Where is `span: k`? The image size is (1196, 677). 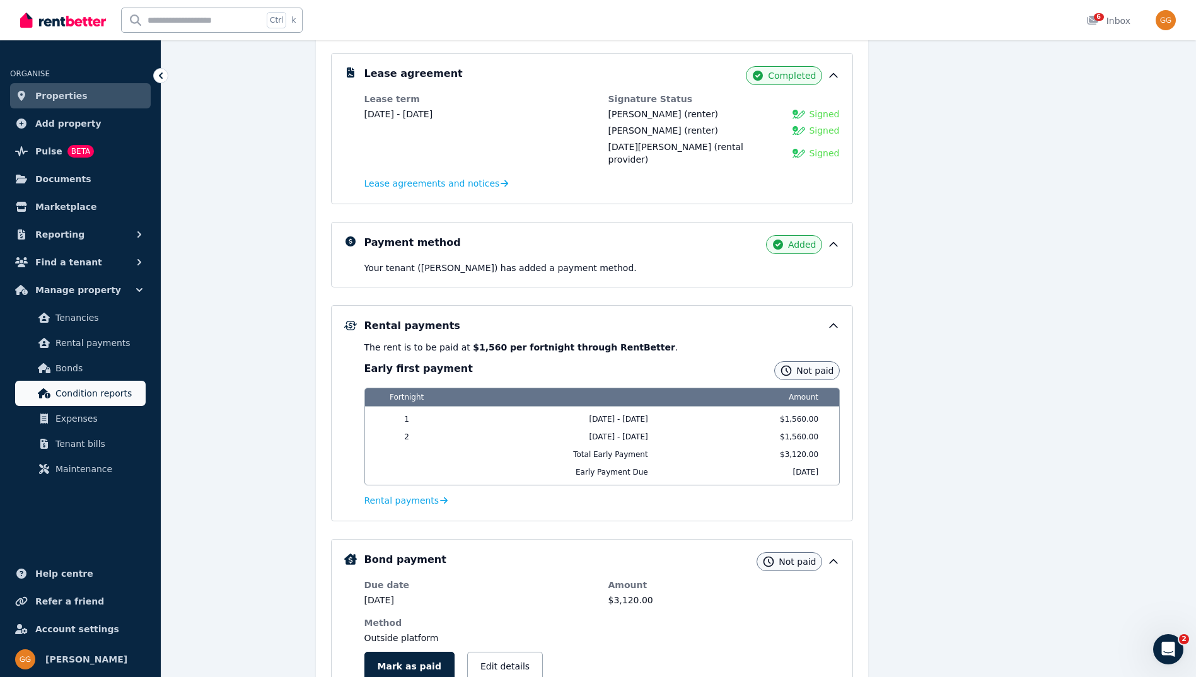
span: k is located at coordinates (293, 20).